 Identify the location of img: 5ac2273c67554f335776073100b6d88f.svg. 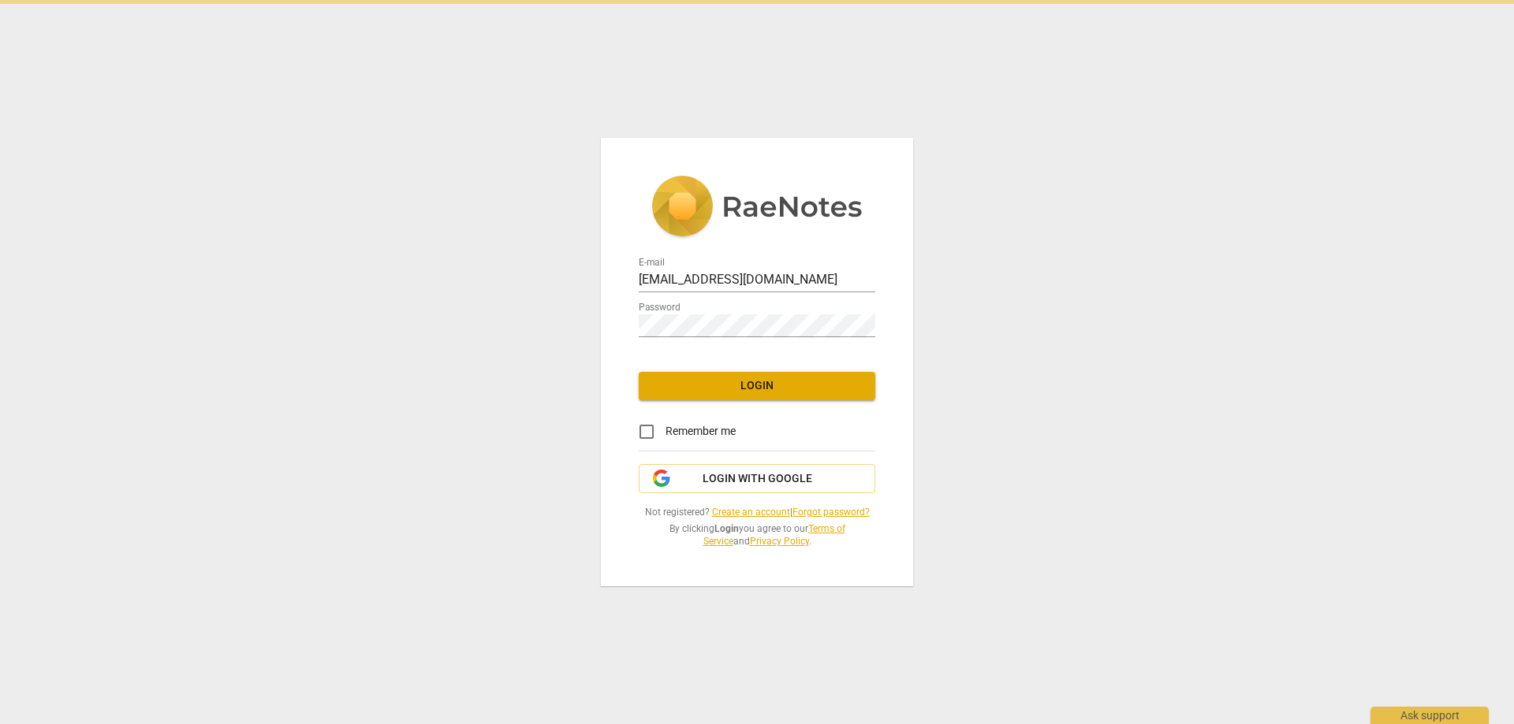
(757, 208).